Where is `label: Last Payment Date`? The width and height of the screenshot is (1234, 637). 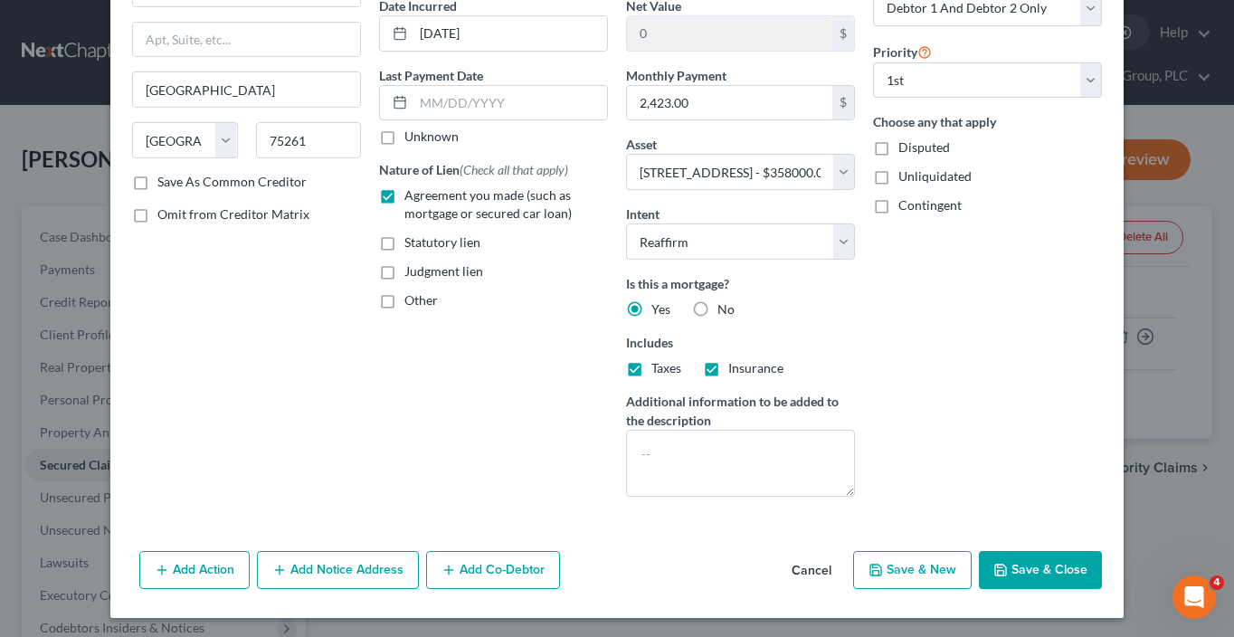
label: Last Payment Date is located at coordinates (431, 75).